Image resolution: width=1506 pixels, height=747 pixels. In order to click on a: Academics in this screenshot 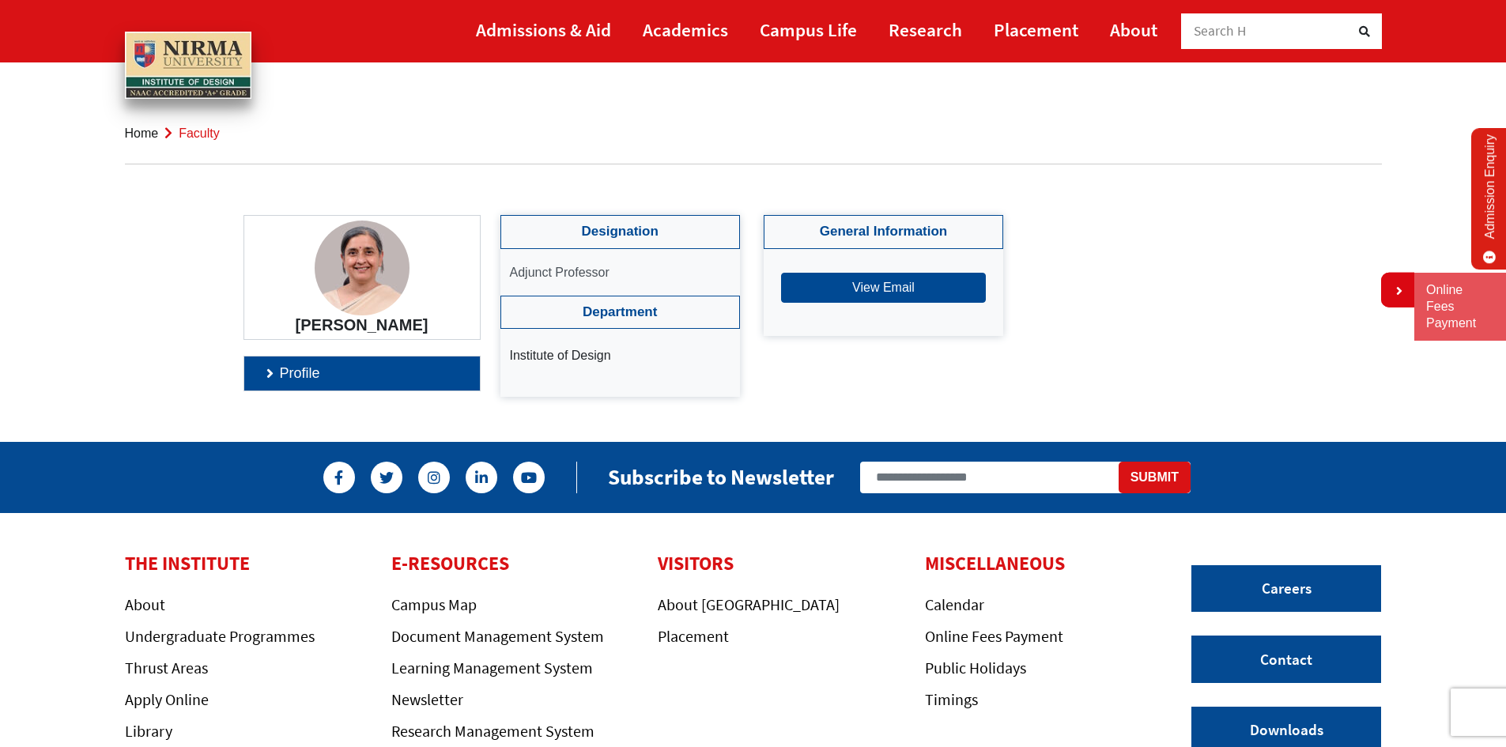, I will do `click(685, 29)`.